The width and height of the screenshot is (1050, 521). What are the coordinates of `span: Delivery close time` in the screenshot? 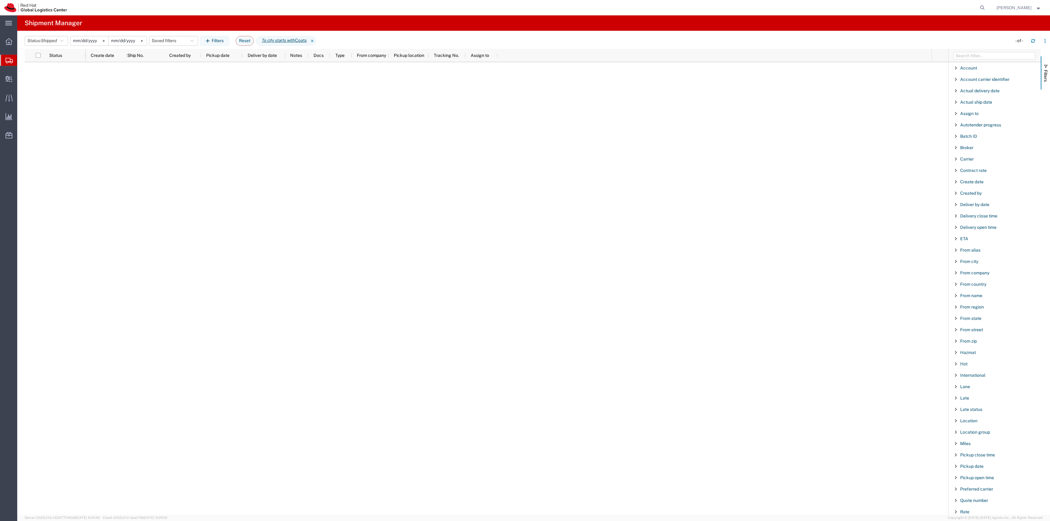 It's located at (979, 216).